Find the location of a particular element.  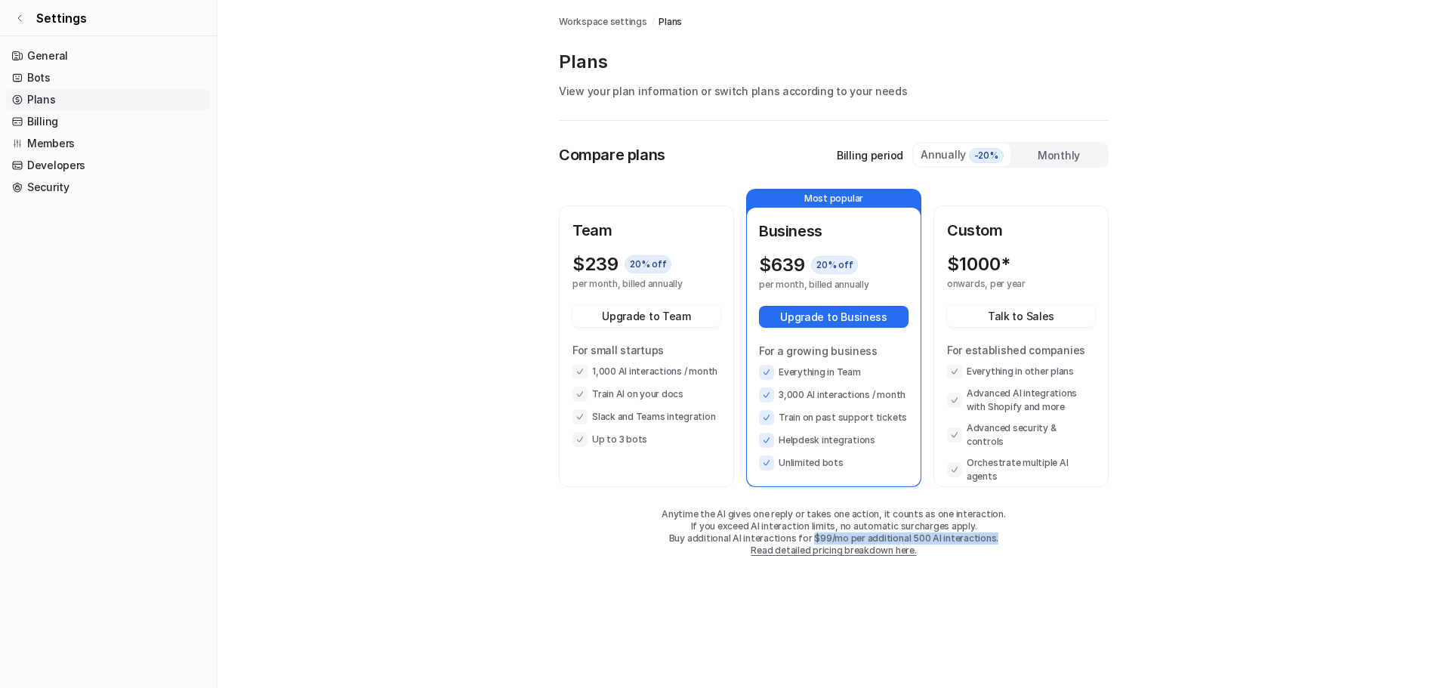

div: Annually is located at coordinates (962, 155).